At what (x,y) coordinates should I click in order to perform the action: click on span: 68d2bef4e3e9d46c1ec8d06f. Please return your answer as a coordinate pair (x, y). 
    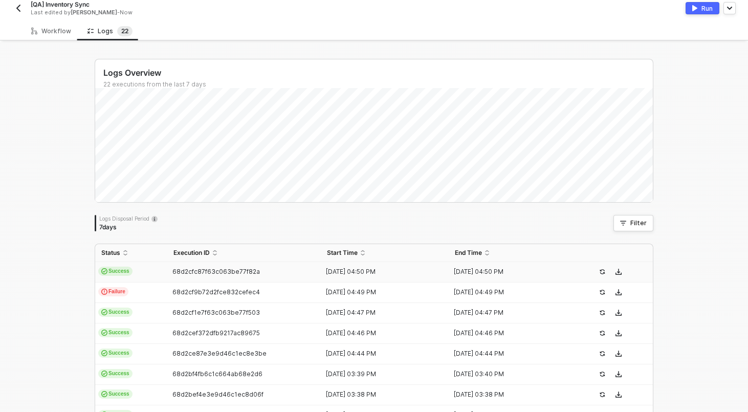
    Looking at the image, I should click on (218, 394).